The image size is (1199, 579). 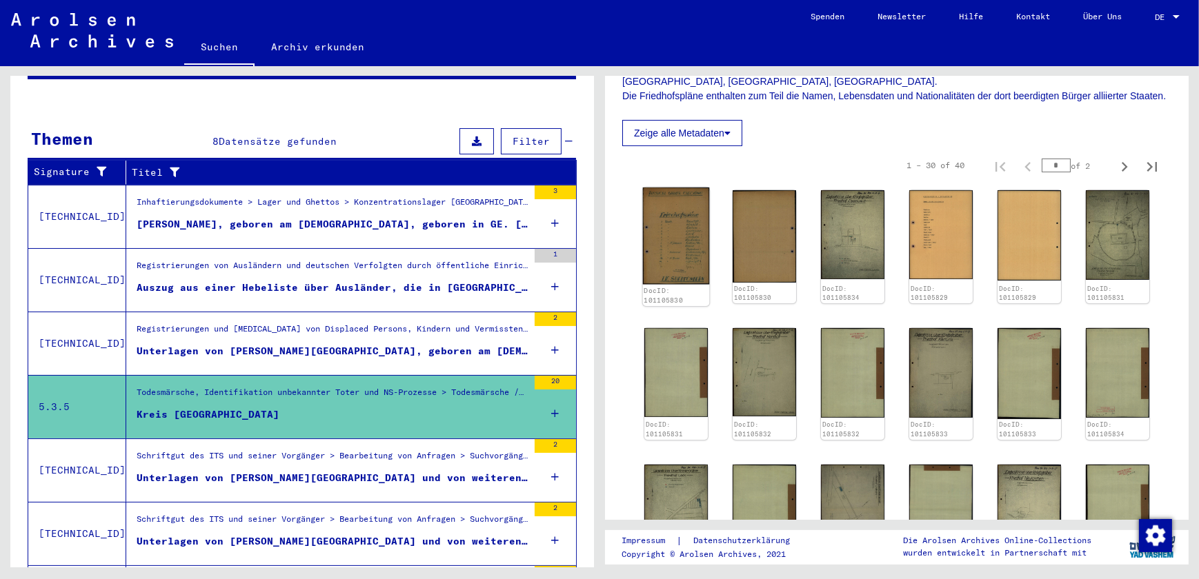 What do you see at coordinates (714, 554) in the screenshot?
I see `p: Copyright © Arolsen Archives, 2021` at bounding box center [714, 554].